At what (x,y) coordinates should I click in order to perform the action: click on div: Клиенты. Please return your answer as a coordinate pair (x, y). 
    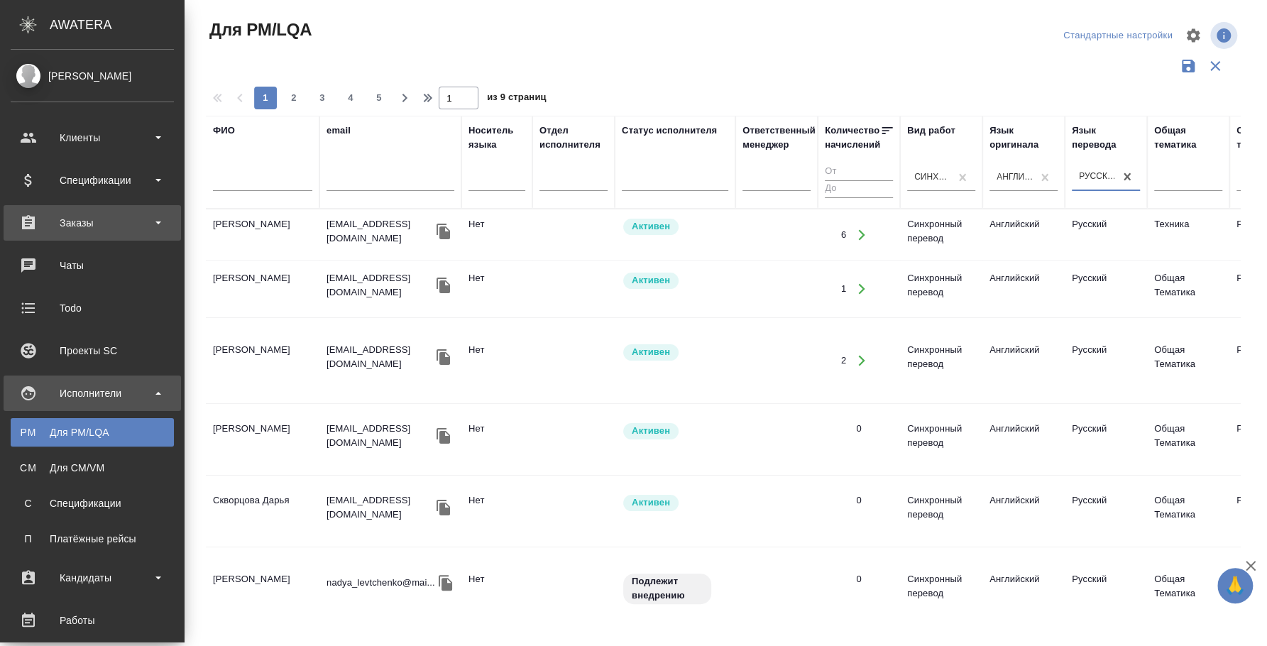
    Looking at the image, I should click on (92, 138).